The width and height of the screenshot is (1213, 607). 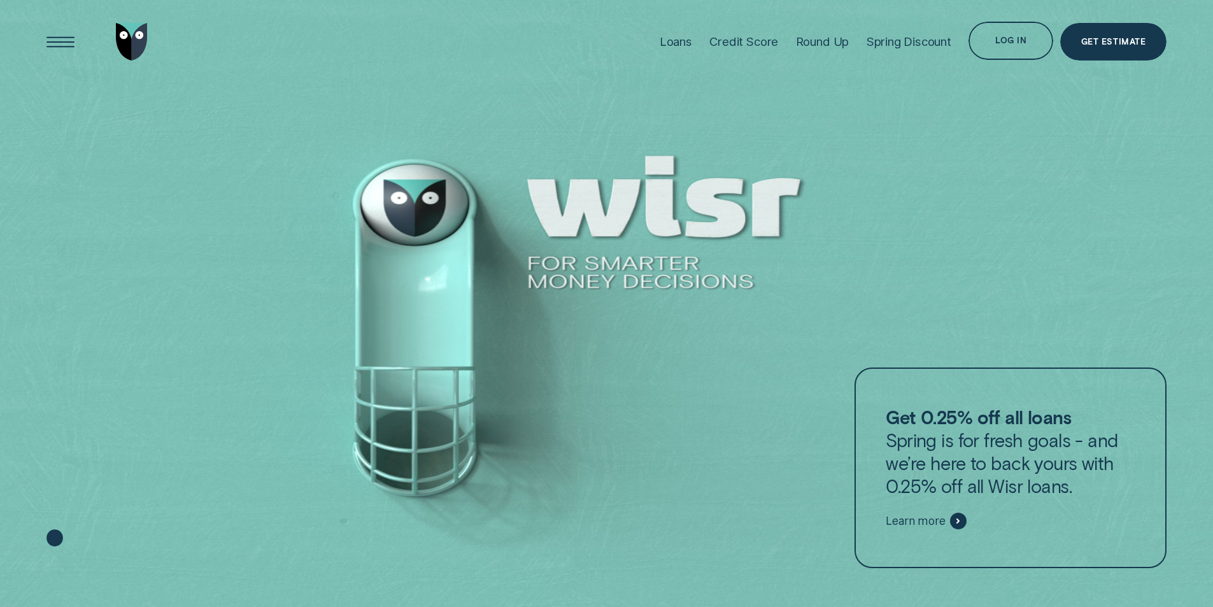 What do you see at coordinates (823, 41) in the screenshot?
I see `div: Round Up` at bounding box center [823, 41].